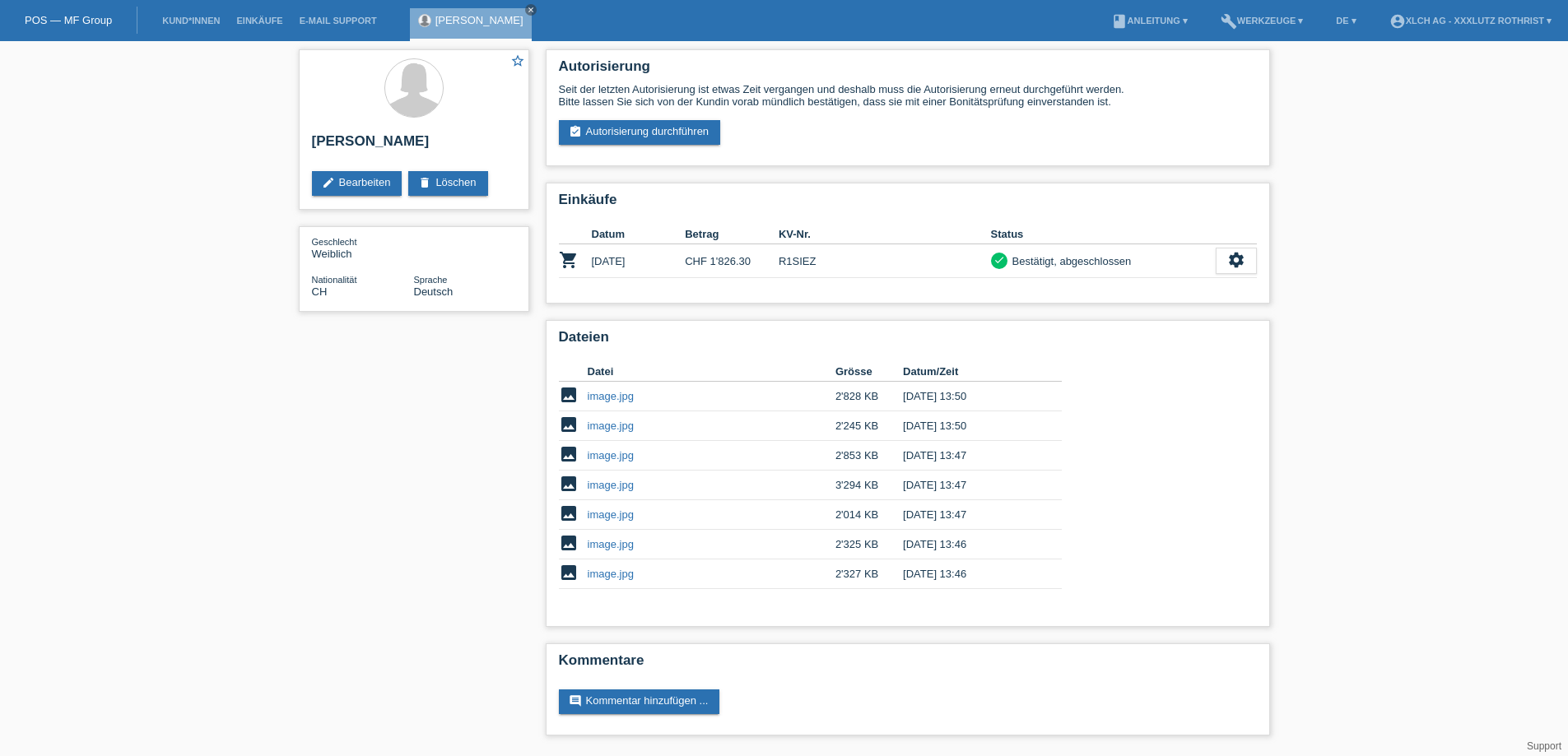 This screenshot has height=756, width=1568. Describe the element at coordinates (68, 20) in the screenshot. I see `a: POS — MF Group` at that location.